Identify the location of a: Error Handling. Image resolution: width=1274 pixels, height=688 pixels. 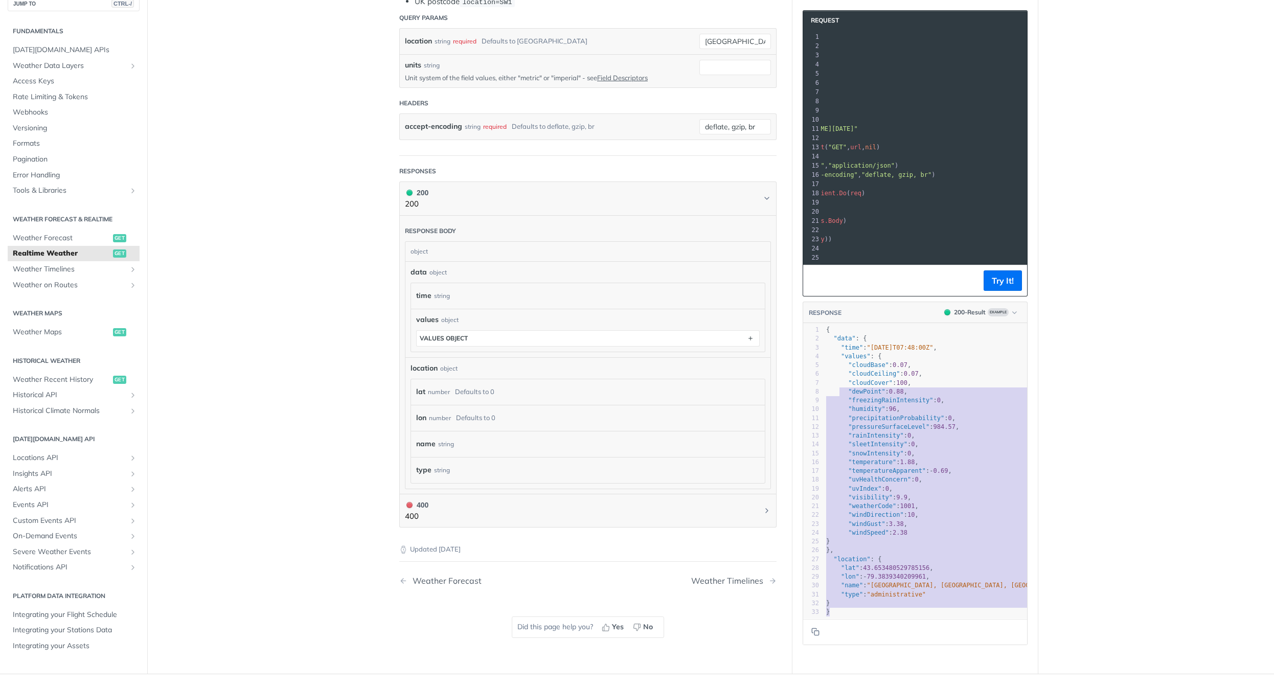
(74, 175).